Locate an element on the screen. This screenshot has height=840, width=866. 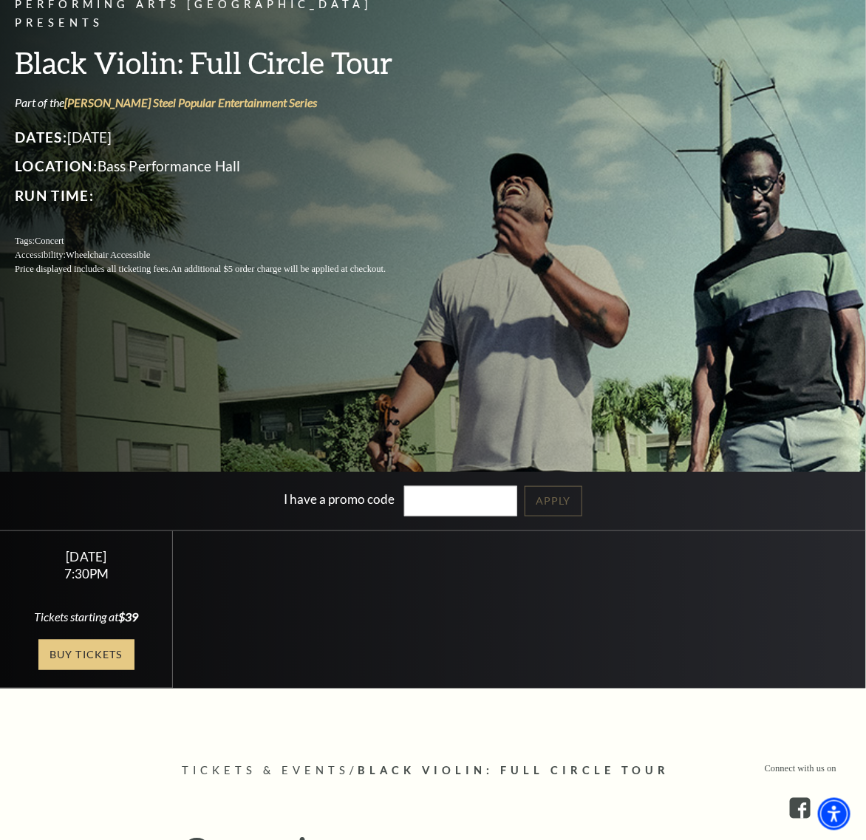
div: Accessibility Menu is located at coordinates (834, 814).